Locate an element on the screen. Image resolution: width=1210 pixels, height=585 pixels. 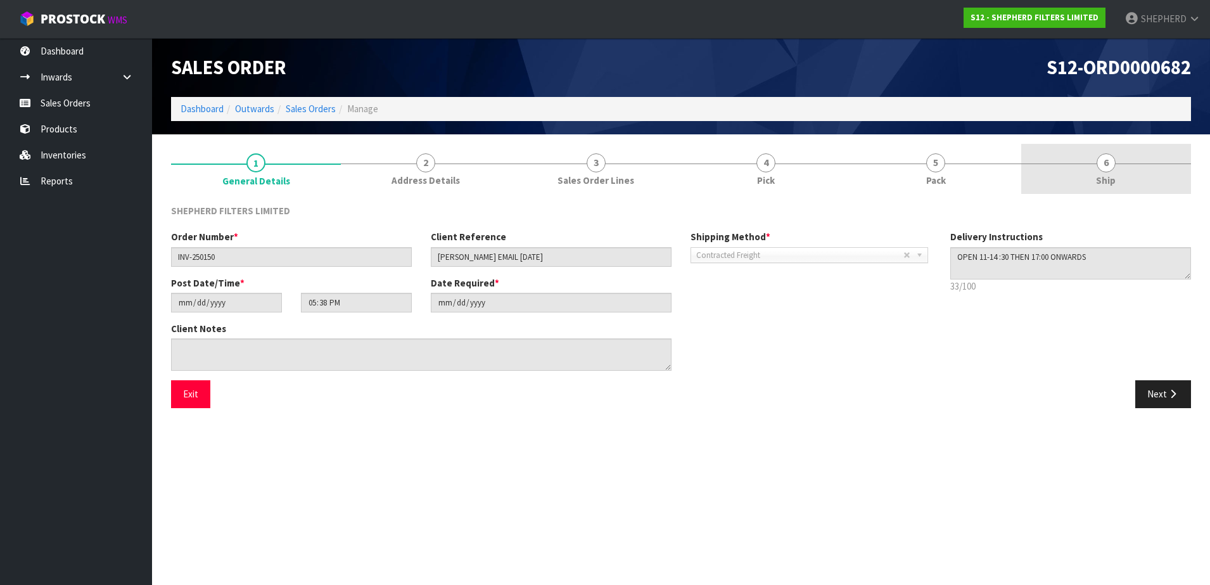
label: Shipping Method is located at coordinates (731, 236).